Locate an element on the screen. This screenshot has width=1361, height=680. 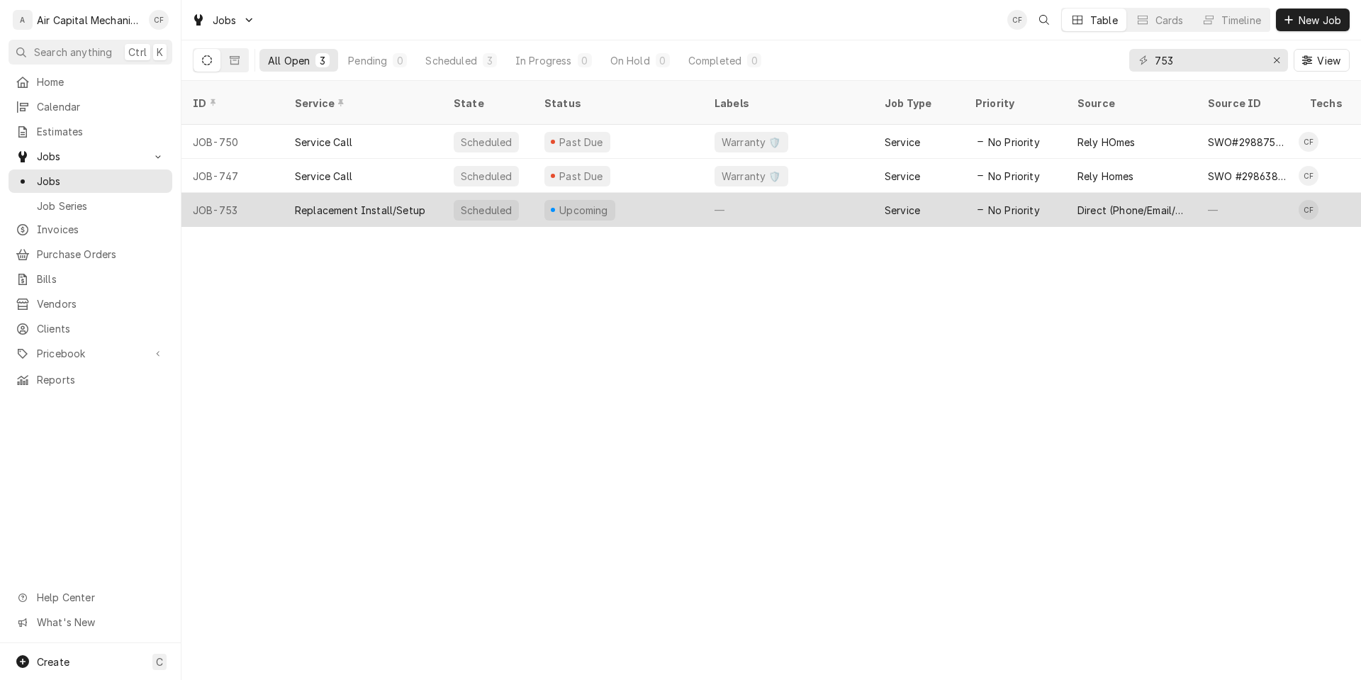
span: Calendar is located at coordinates (101, 106).